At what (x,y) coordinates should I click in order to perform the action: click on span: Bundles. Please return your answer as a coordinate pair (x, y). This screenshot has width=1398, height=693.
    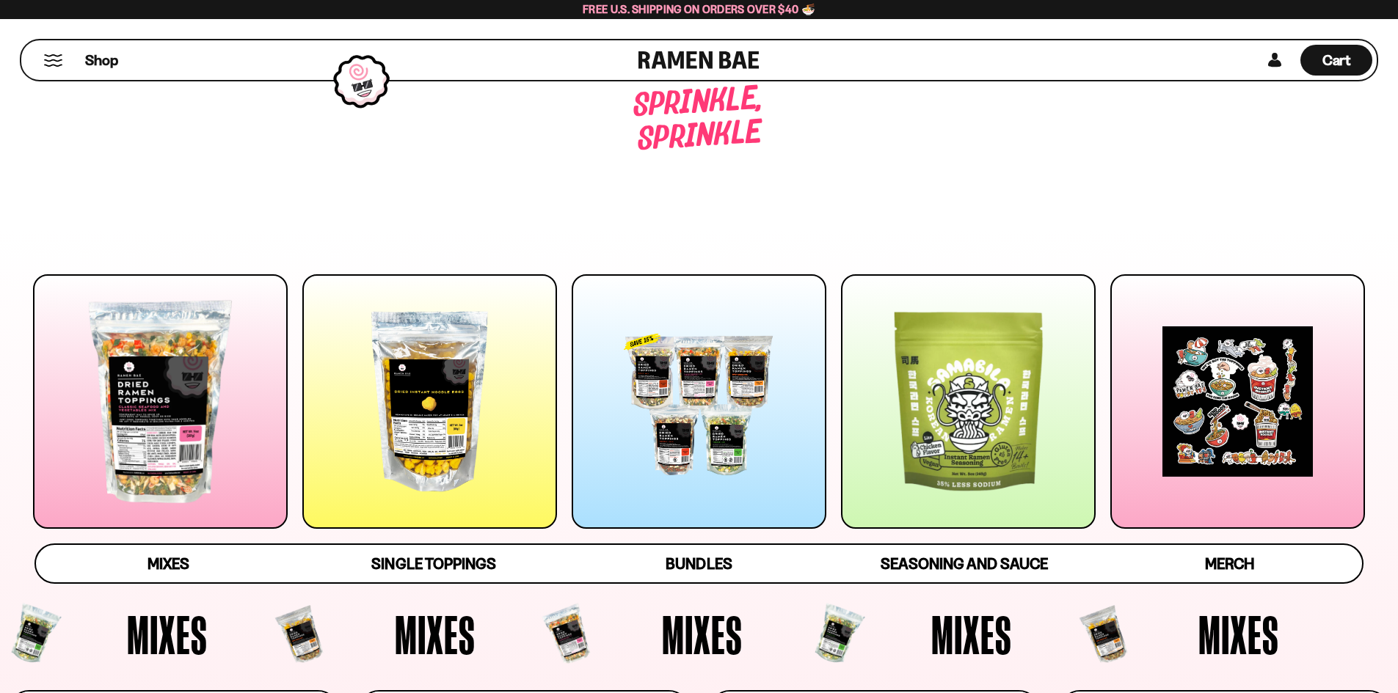
    Looking at the image, I should click on (698, 563).